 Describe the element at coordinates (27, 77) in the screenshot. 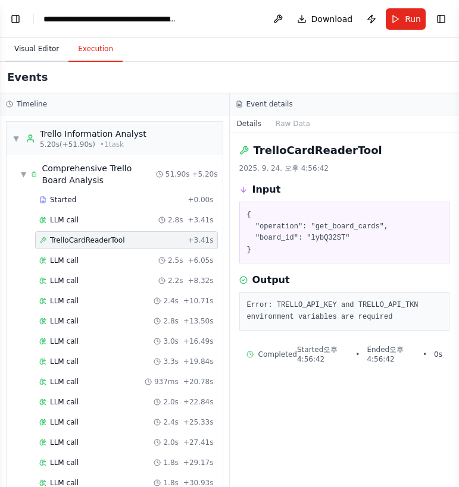

I see `h2: Events` at that location.